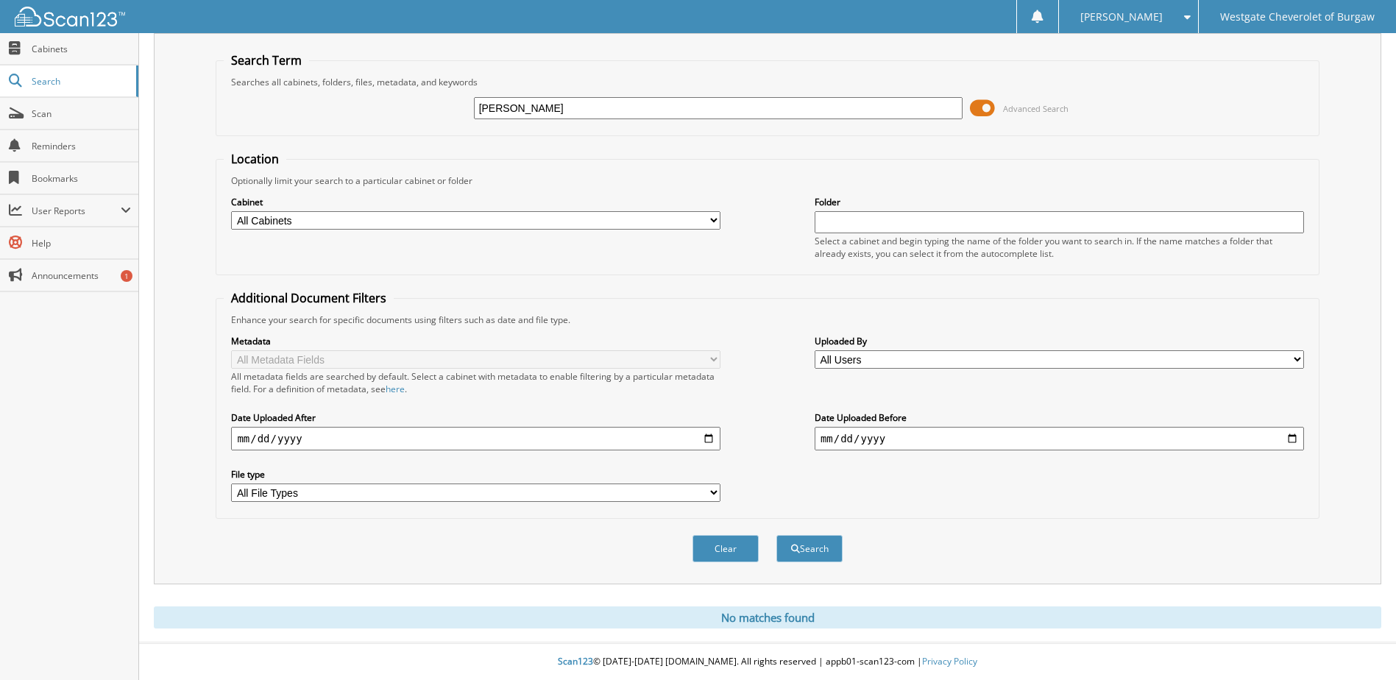 The width and height of the screenshot is (1396, 680). Describe the element at coordinates (1059, 341) in the screenshot. I see `label: Uploaded By` at that location.